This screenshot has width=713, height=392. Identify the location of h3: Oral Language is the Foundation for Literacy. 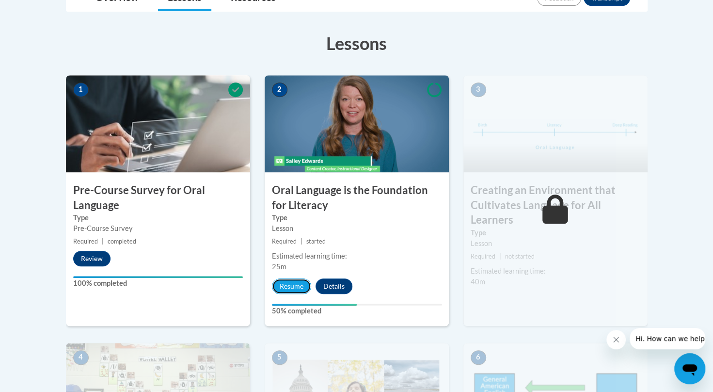
(357, 198).